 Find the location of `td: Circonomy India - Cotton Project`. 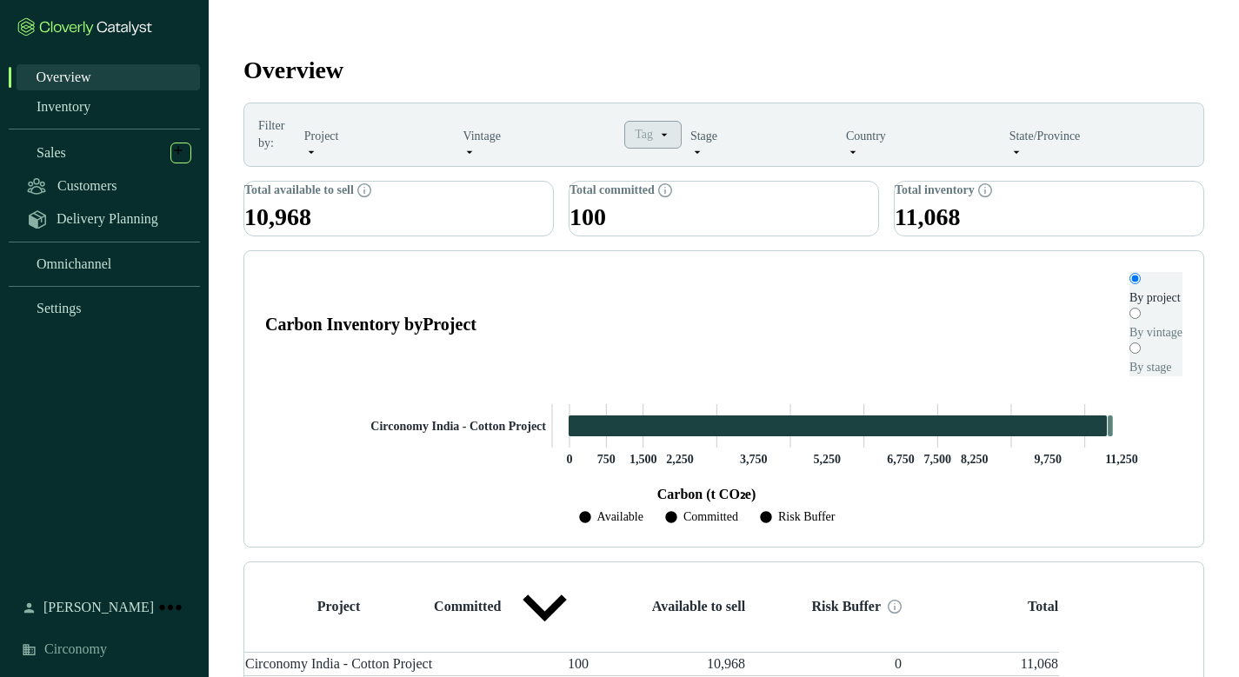

td: Circonomy India - Cotton Project is located at coordinates (338, 663).